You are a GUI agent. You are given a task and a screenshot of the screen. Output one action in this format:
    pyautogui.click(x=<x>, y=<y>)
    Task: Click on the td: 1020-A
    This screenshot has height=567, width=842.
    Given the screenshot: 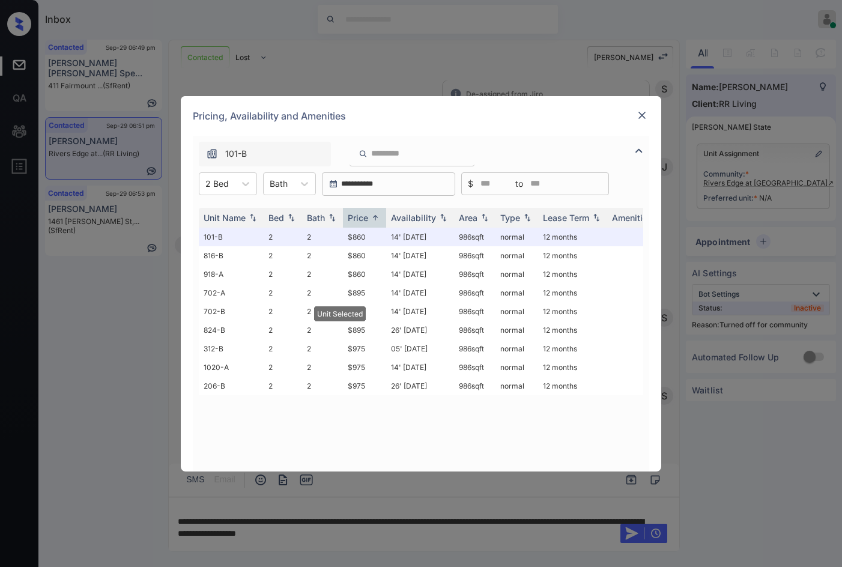 What is the action you would take?
    pyautogui.click(x=231, y=367)
    